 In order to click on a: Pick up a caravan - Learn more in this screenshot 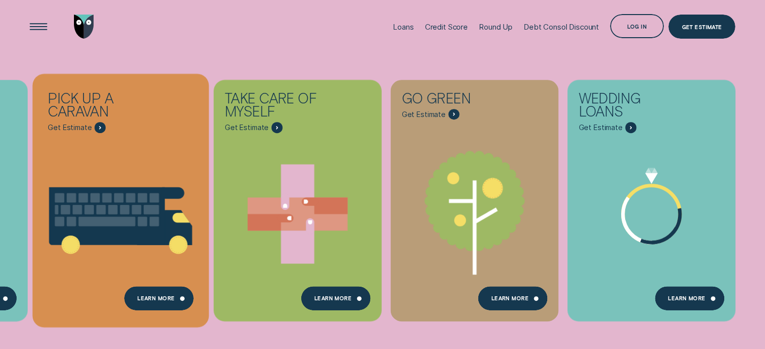, I will do `click(121, 198)`.